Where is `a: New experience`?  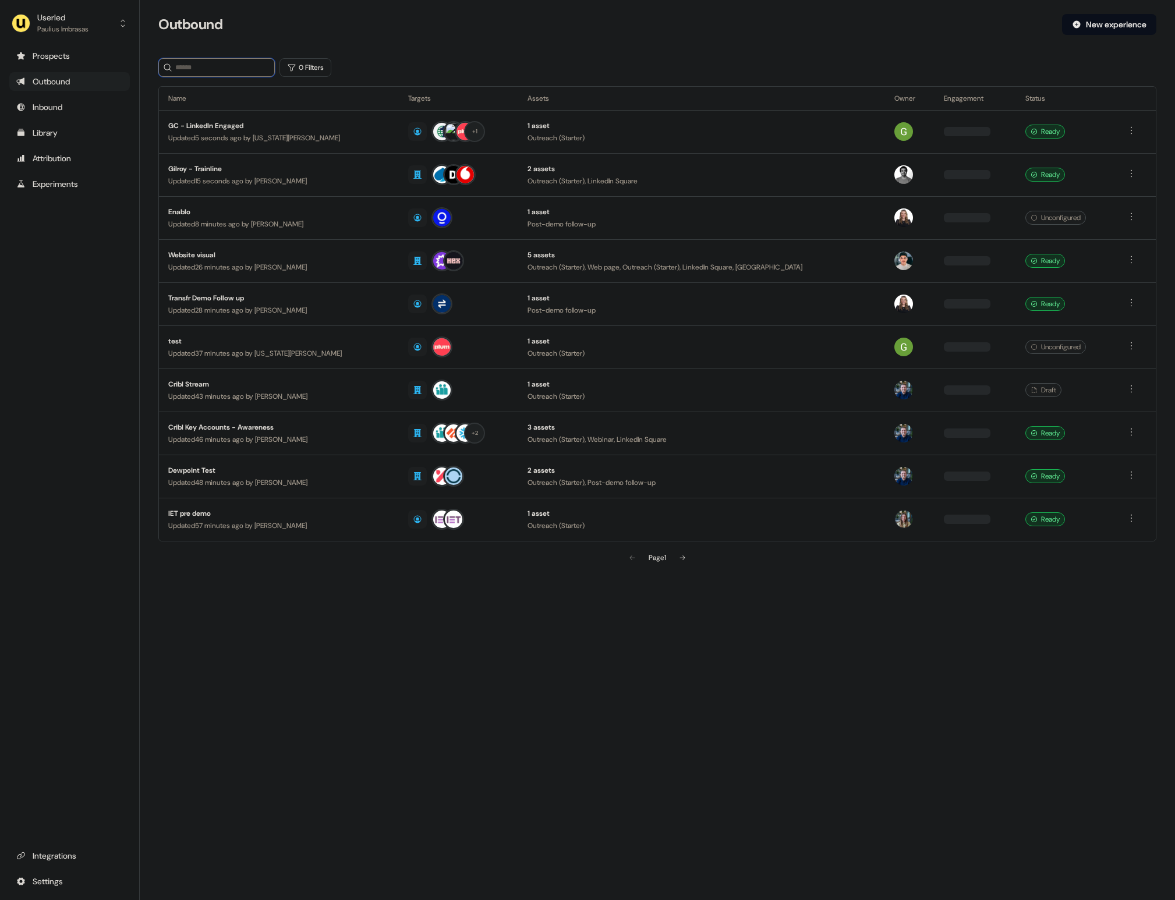
a: New experience is located at coordinates (1109, 24).